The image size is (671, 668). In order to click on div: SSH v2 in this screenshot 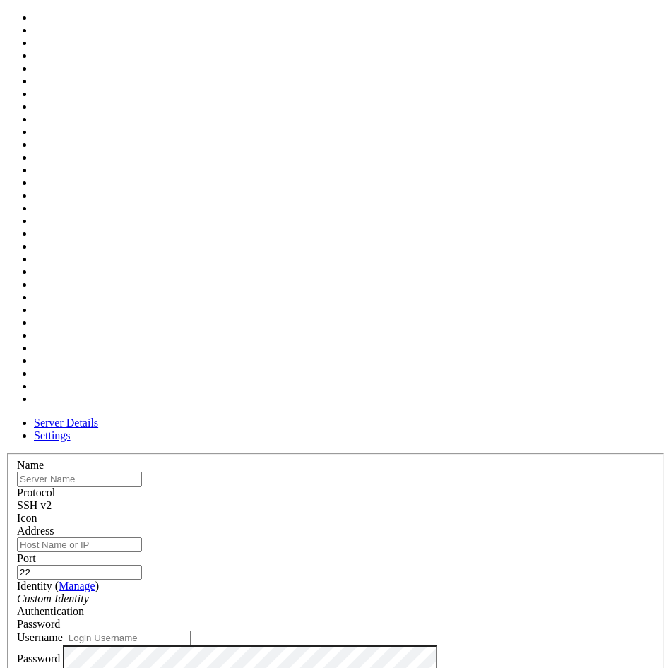, I will do `click(335, 506)`.